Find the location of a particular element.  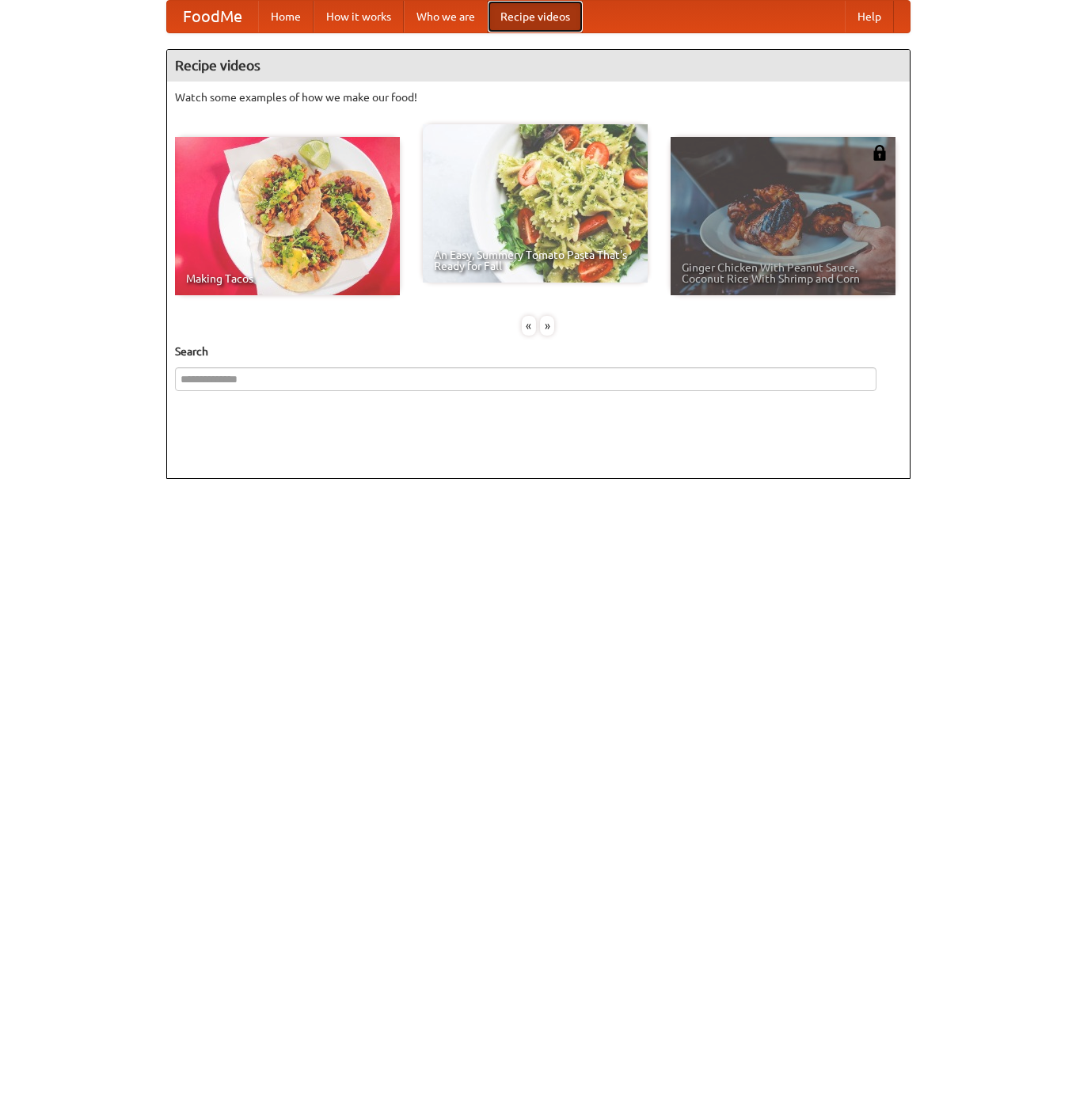

h5: Search is located at coordinates (538, 352).